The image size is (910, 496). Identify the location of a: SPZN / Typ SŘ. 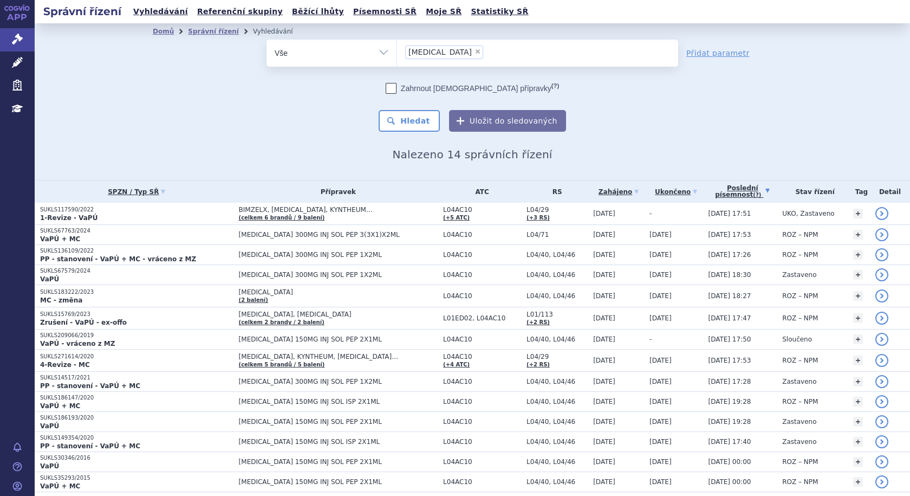
(137, 192).